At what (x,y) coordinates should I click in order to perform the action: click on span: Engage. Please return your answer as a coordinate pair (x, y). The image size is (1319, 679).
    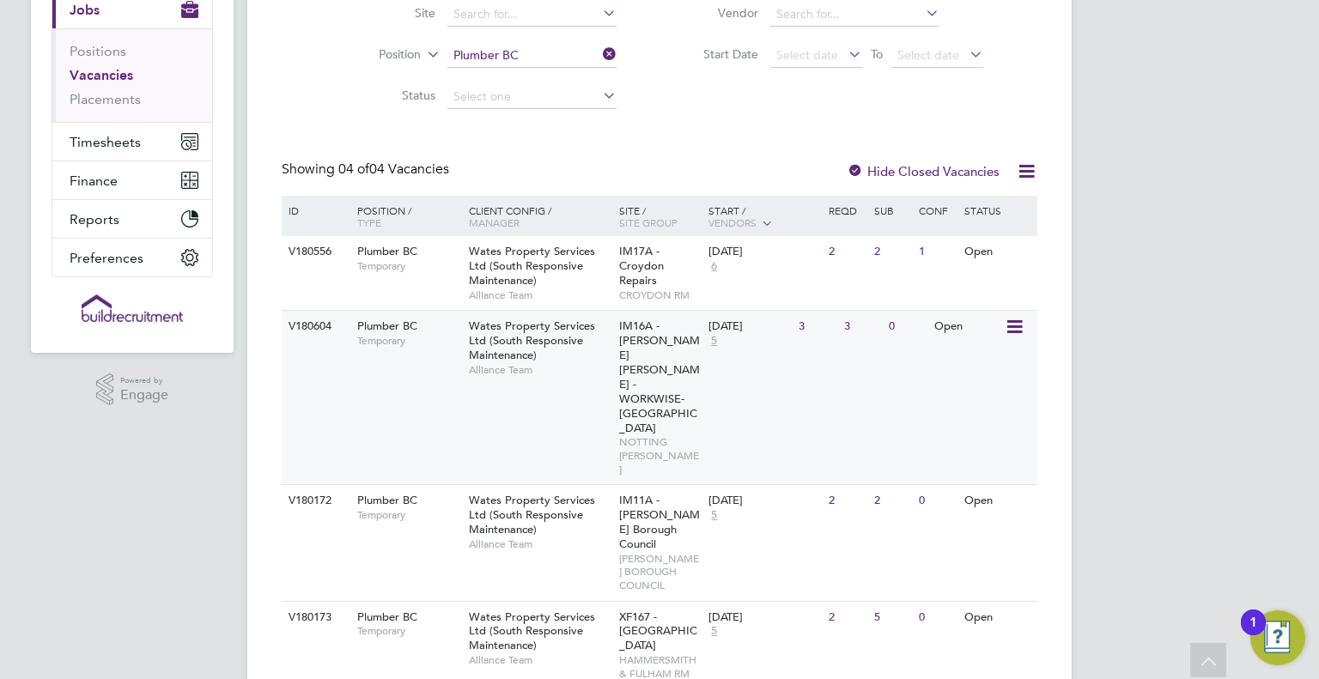
    Looking at the image, I should click on (144, 395).